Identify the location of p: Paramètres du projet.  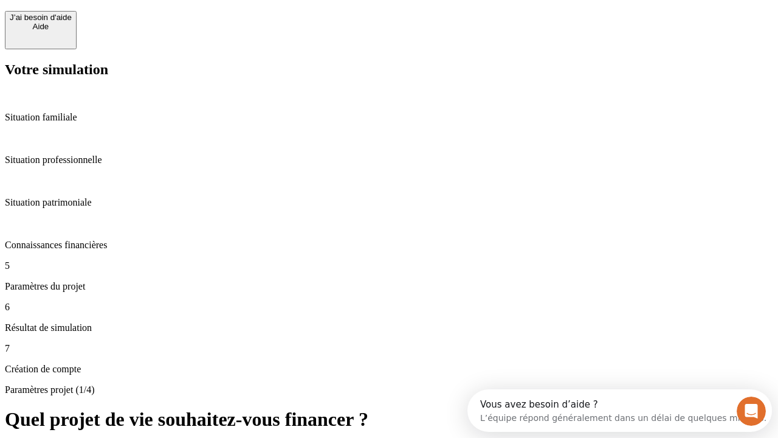
(389, 286).